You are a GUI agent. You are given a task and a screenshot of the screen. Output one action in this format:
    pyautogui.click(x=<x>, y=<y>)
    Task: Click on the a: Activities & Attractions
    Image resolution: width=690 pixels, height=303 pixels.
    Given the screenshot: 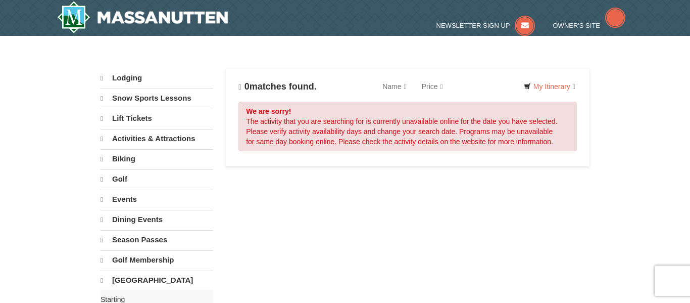 What is the action you would take?
    pyautogui.click(x=157, y=138)
    